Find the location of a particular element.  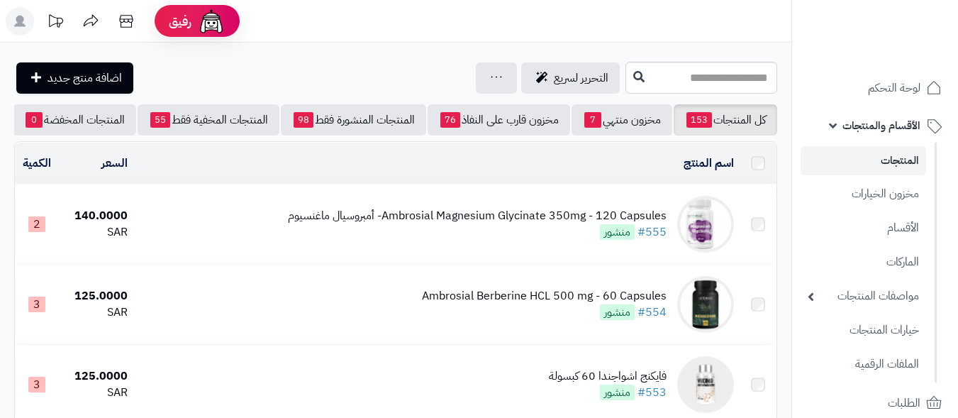

a: مواصفات المنتجات is located at coordinates (863, 296).